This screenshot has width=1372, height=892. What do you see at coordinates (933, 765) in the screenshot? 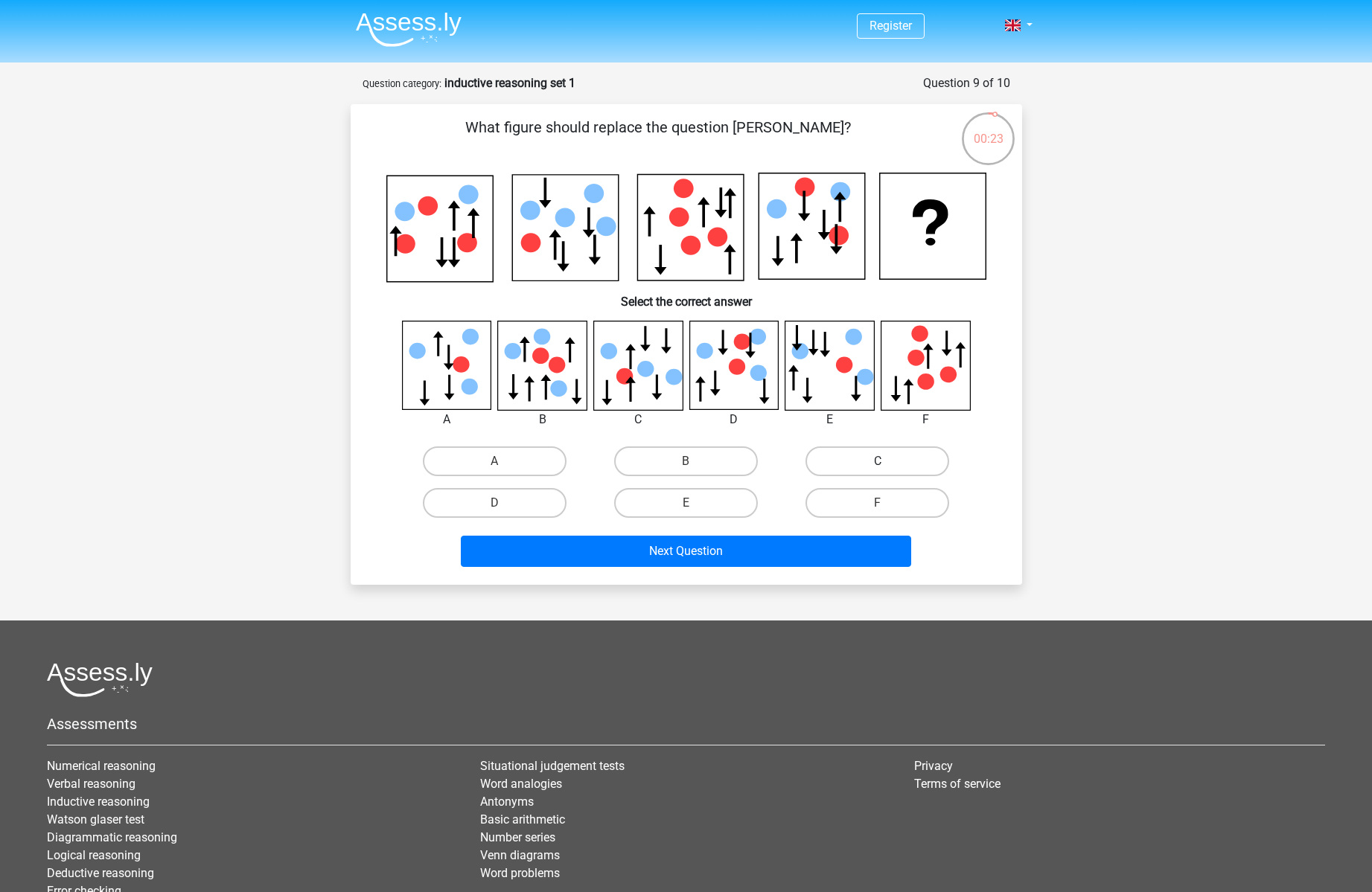
I see `a: Privacy` at bounding box center [933, 765].